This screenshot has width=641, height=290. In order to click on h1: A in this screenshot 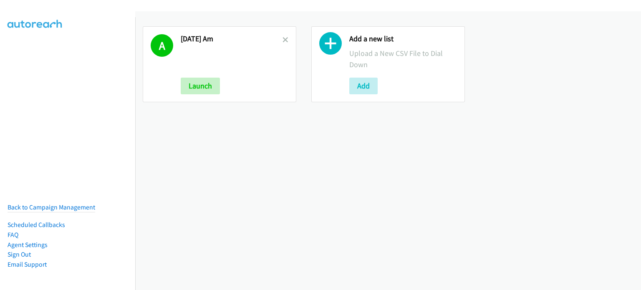, I will do `click(162, 45)`.